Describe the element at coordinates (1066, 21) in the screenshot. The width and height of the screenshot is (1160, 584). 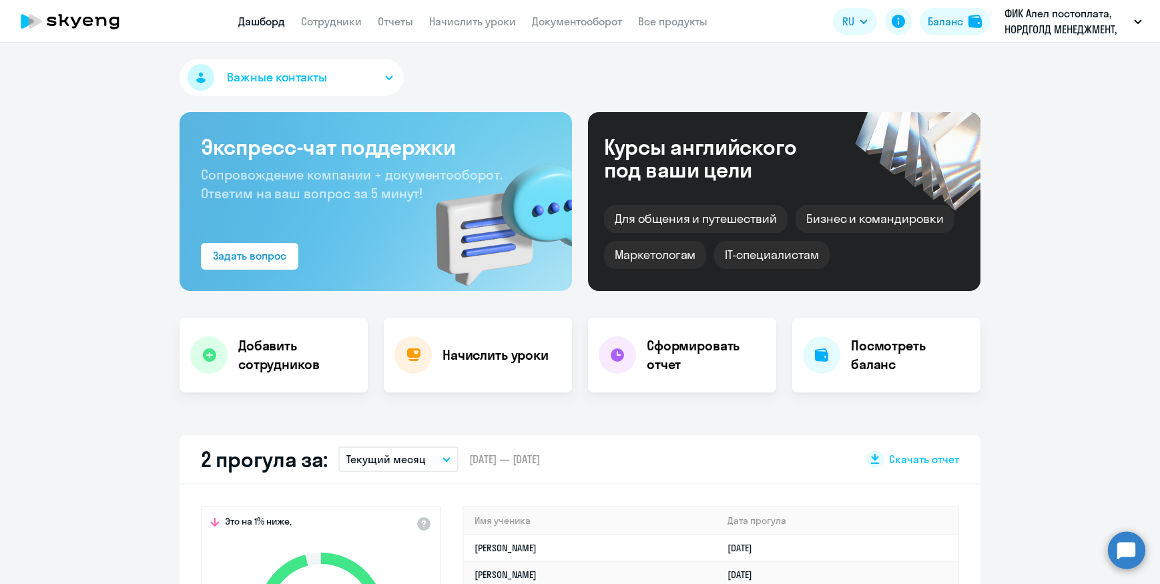
I see `p: ФИК Алел постоплата, НОРДГОЛД МЕНЕДЖМЕНТ, ООО` at that location.